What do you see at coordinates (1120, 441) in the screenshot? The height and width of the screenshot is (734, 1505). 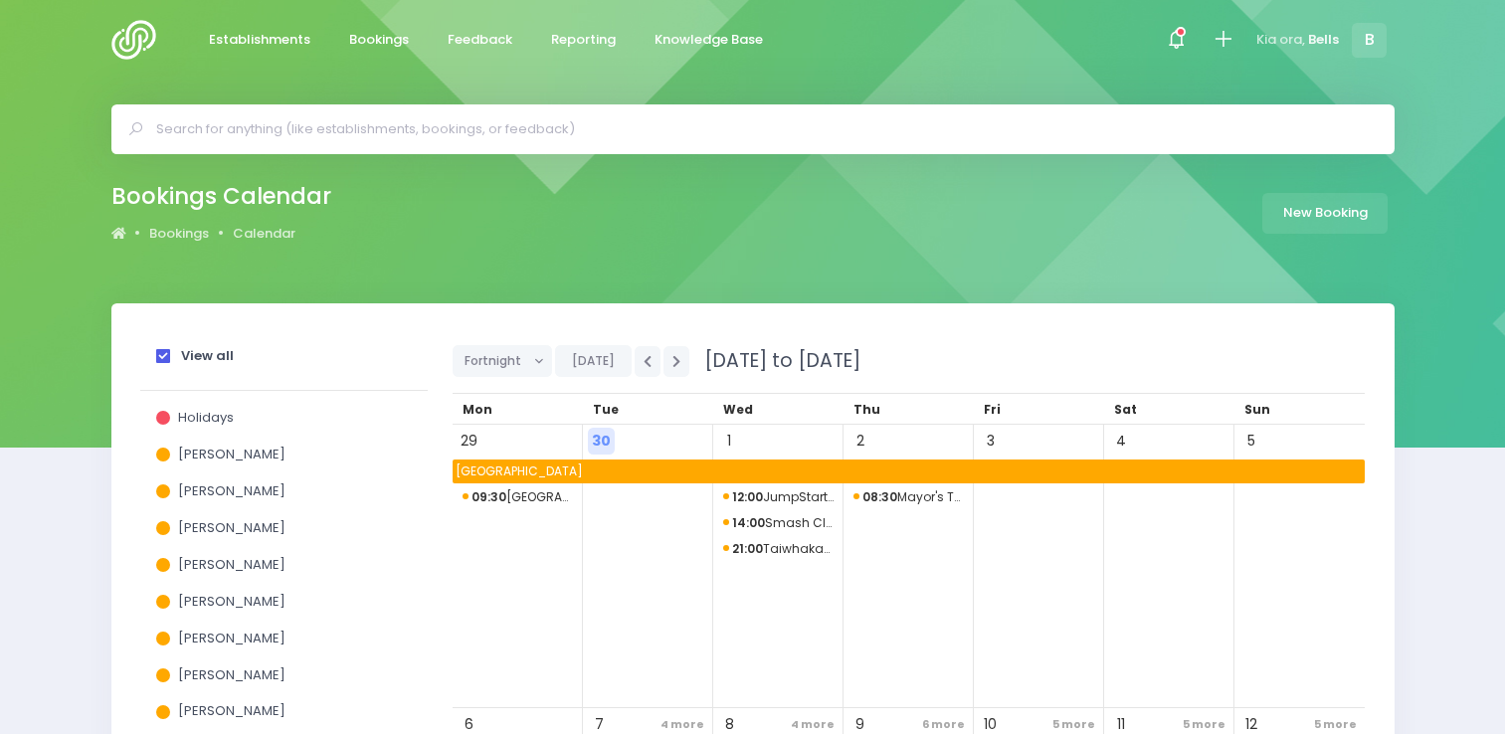 I see `span: 4` at bounding box center [1120, 441].